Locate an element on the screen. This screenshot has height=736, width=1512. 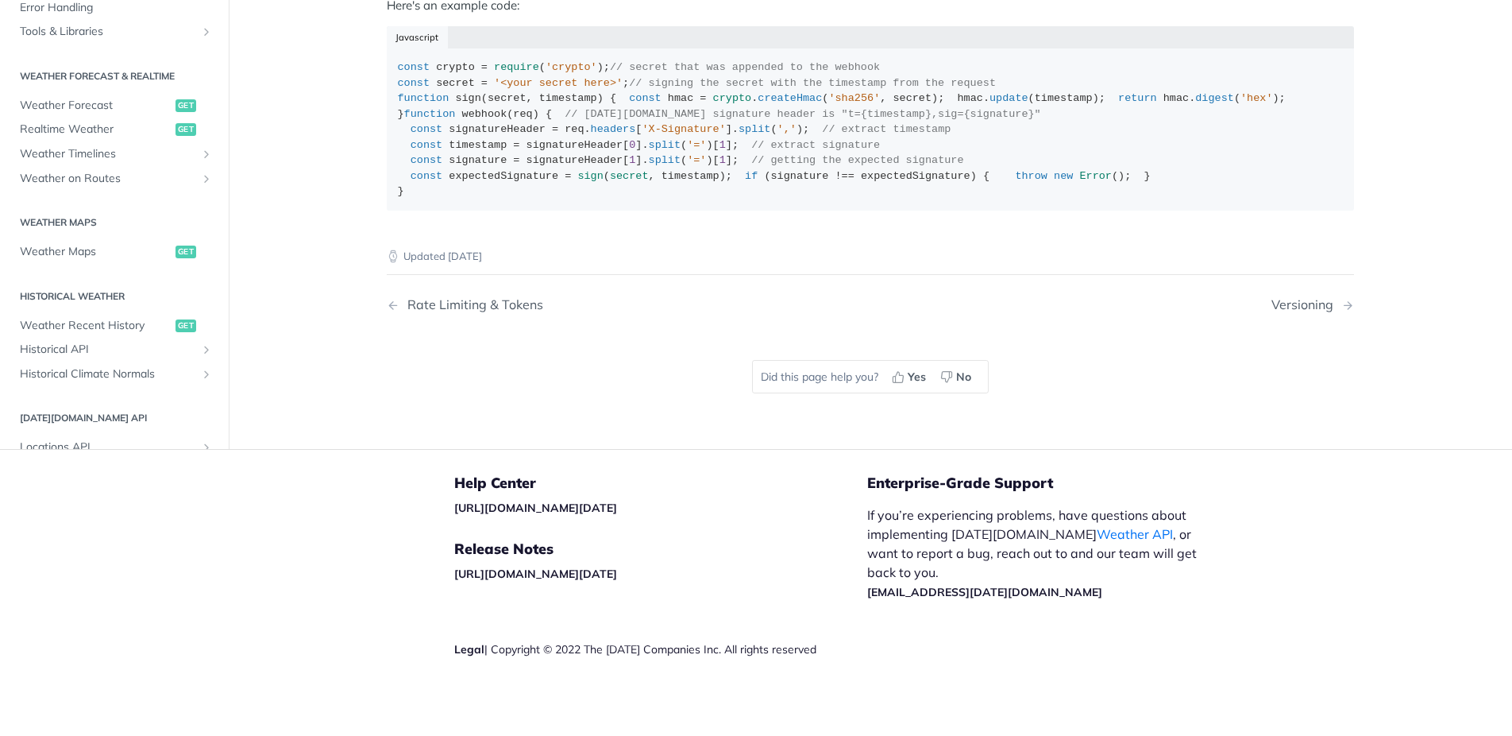
h2: Weather Maps is located at coordinates (114, 222).